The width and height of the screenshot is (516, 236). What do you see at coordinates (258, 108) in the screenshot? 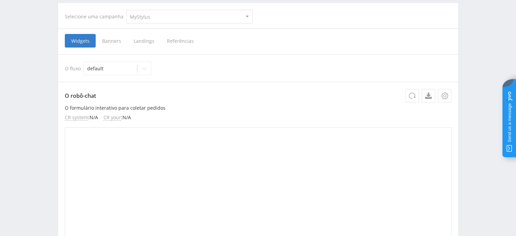
I see `p: O formulário interativo para coletar pedidos` at bounding box center [258, 108].